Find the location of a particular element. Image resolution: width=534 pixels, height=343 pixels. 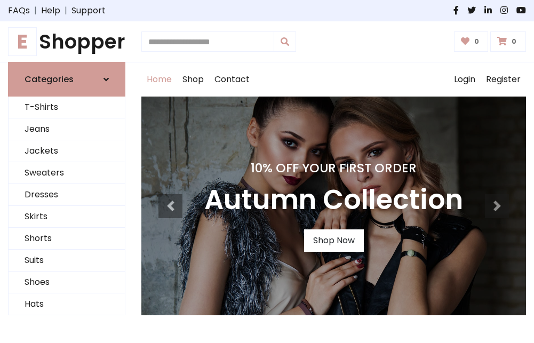

a: EShopper is located at coordinates (67, 42).